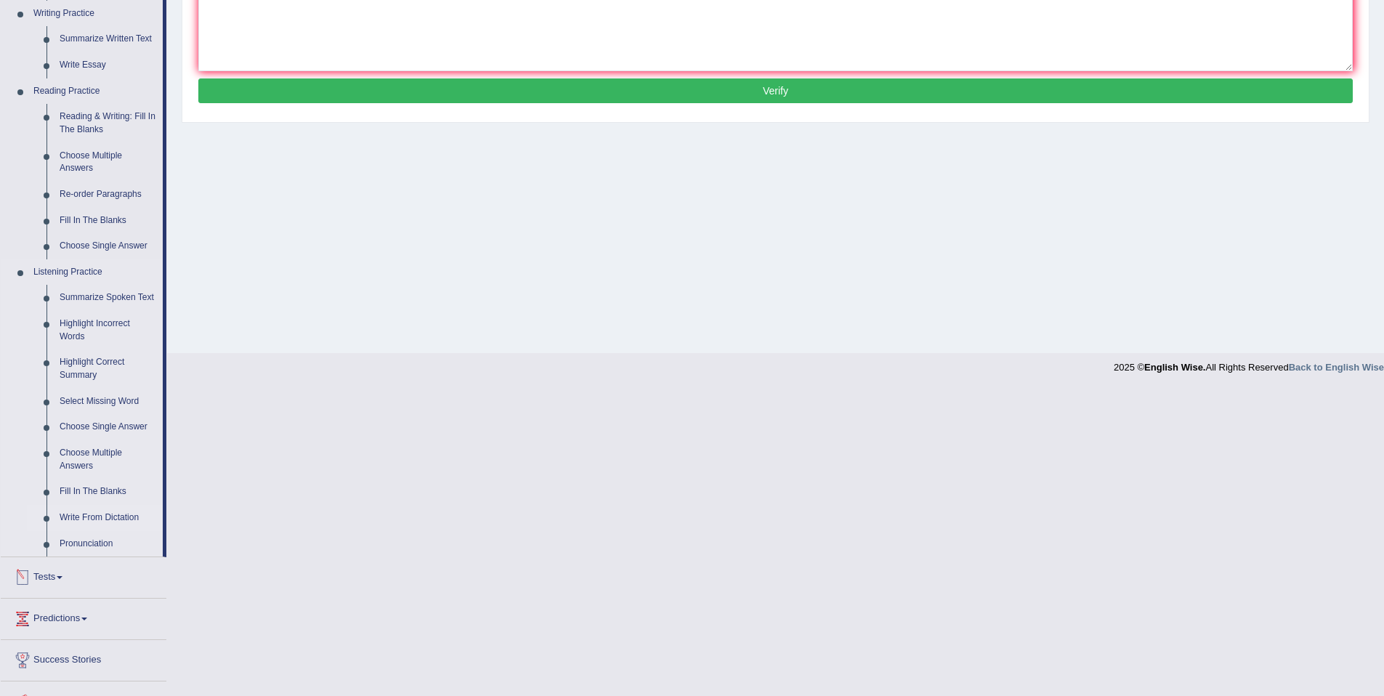  What do you see at coordinates (108, 298) in the screenshot?
I see `a: Summarize Spoken Text` at bounding box center [108, 298].